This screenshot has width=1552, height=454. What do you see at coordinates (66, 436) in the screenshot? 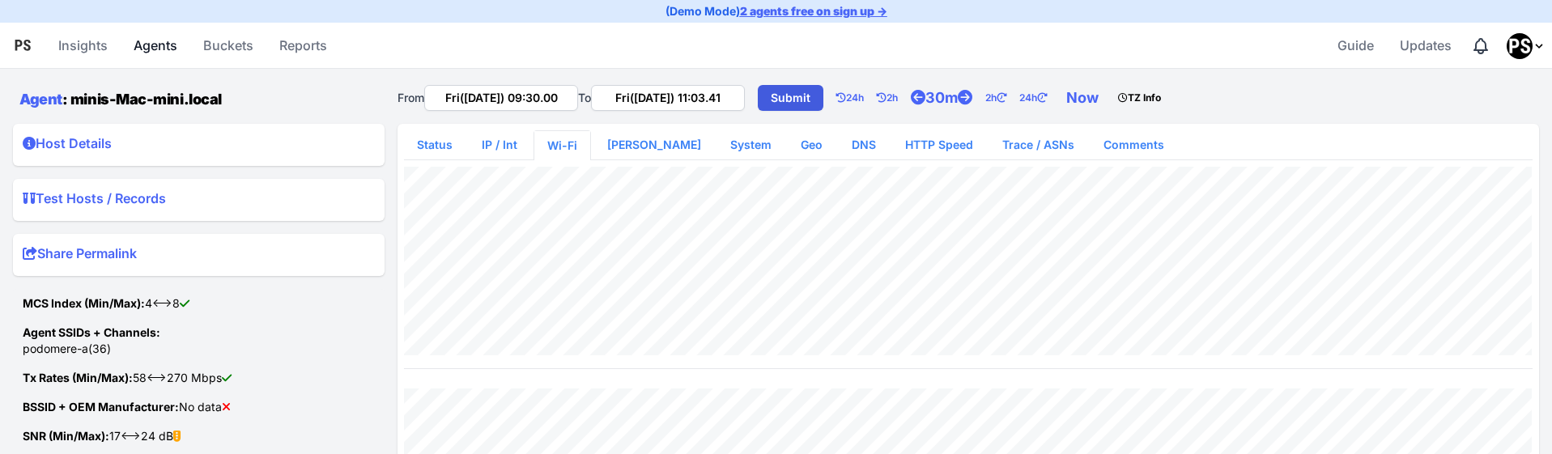
I see `strong: SNR (Min/Max):` at bounding box center [66, 436].